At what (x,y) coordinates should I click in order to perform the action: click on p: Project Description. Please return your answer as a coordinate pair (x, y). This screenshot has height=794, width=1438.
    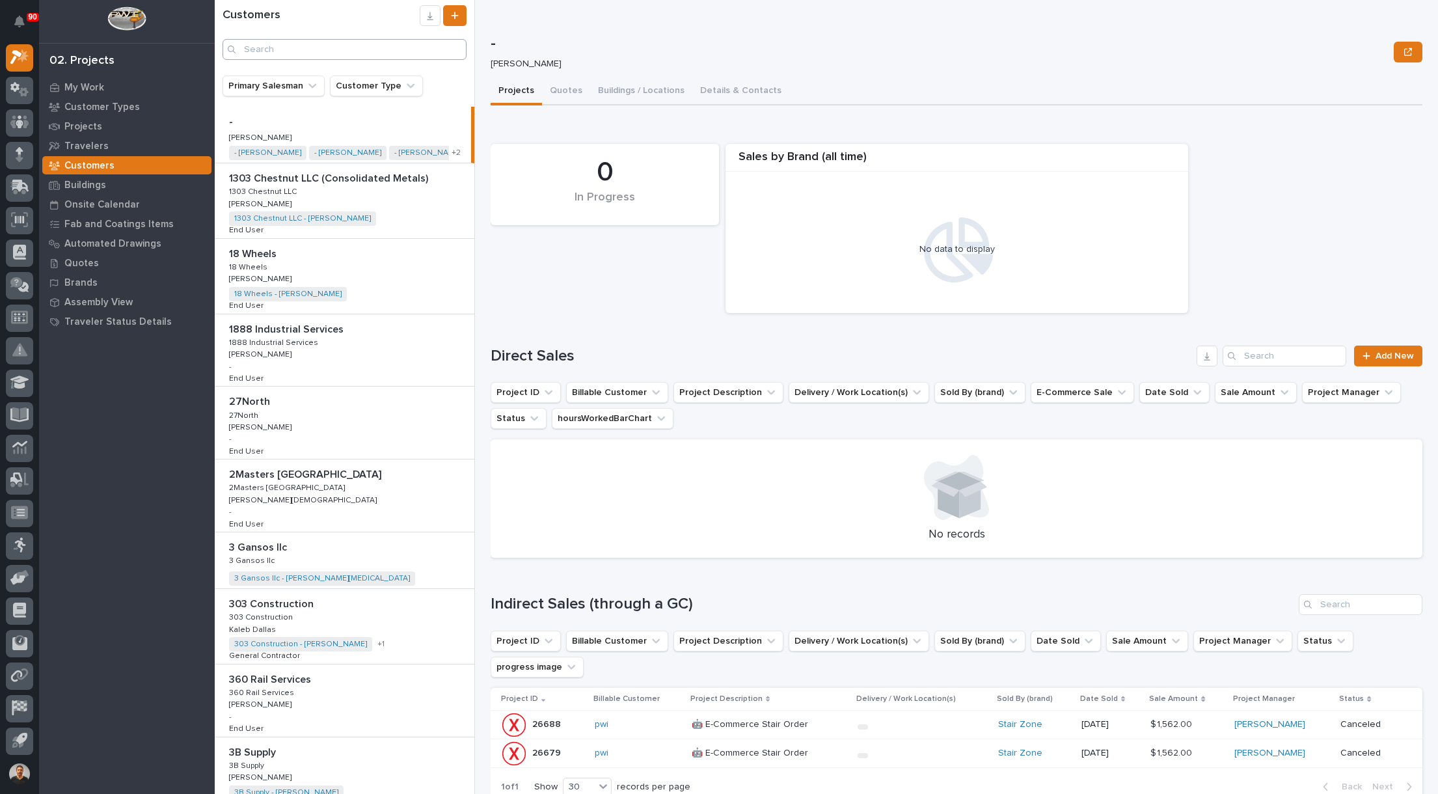
    Looking at the image, I should click on (726, 699).